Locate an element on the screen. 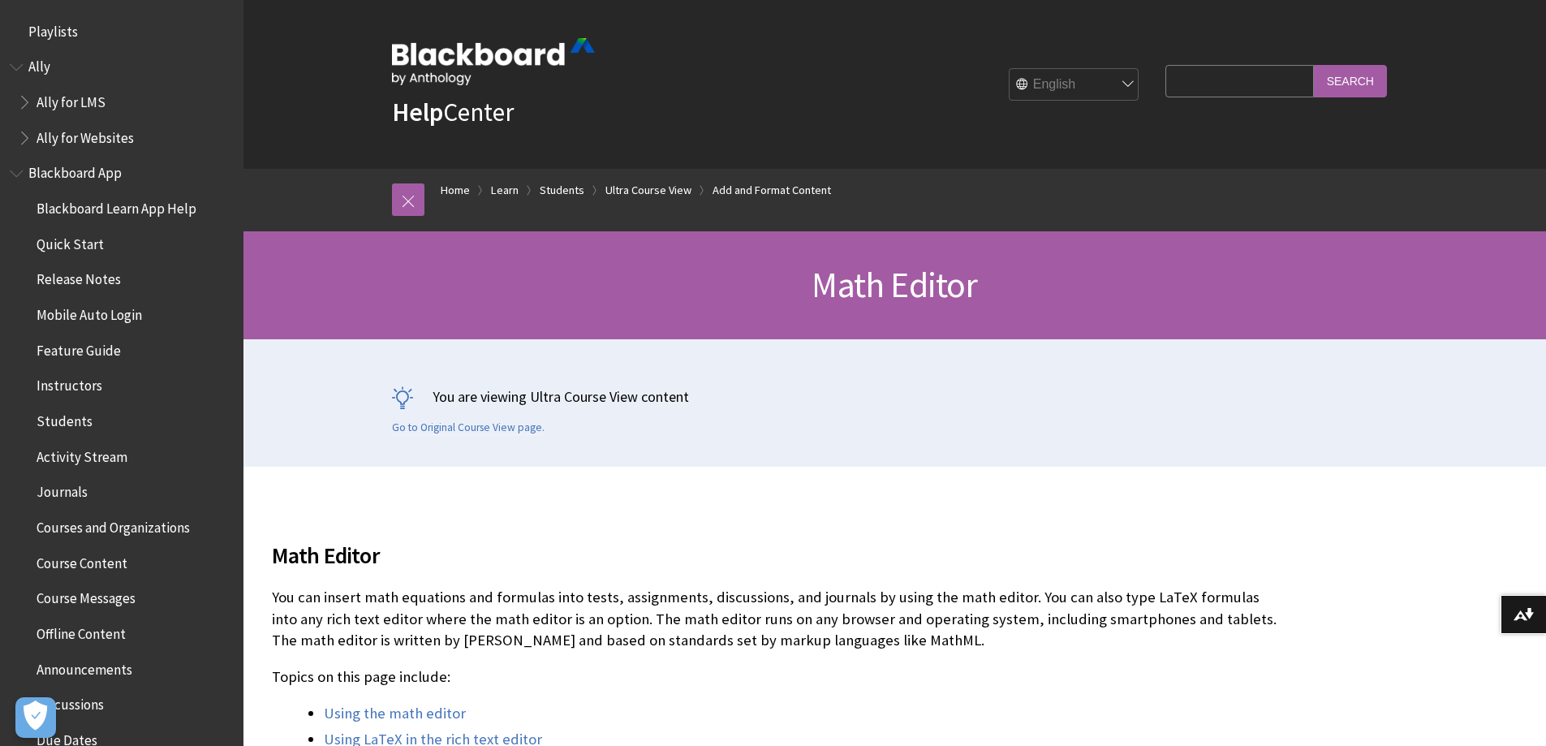 The image size is (1546, 746). span: Discussions is located at coordinates (70, 701).